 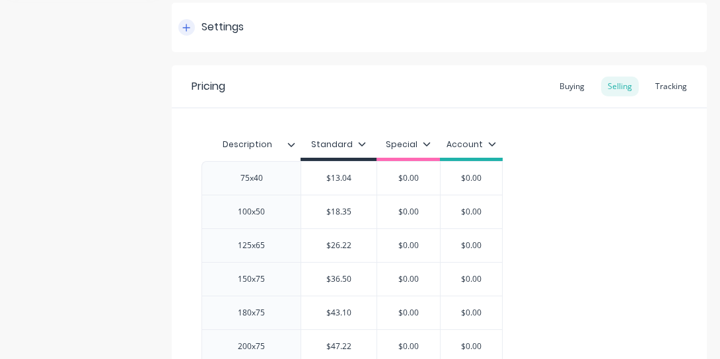 What do you see at coordinates (252, 178) in the screenshot?
I see `div: 75x40` at bounding box center [252, 178].